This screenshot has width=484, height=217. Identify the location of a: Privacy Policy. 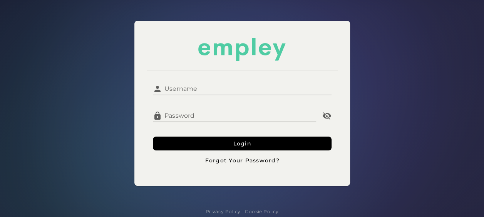
(223, 212).